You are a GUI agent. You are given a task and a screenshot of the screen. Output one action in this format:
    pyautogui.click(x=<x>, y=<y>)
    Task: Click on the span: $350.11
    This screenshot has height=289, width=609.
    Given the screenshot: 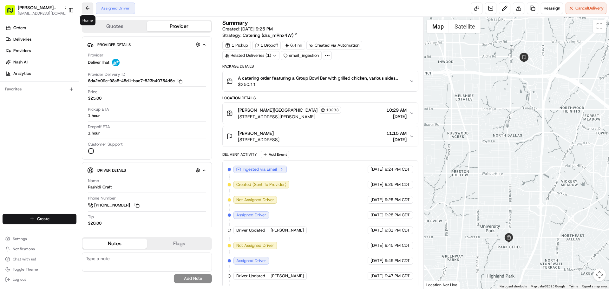 What is the action you would take?
    pyautogui.click(x=321, y=84)
    